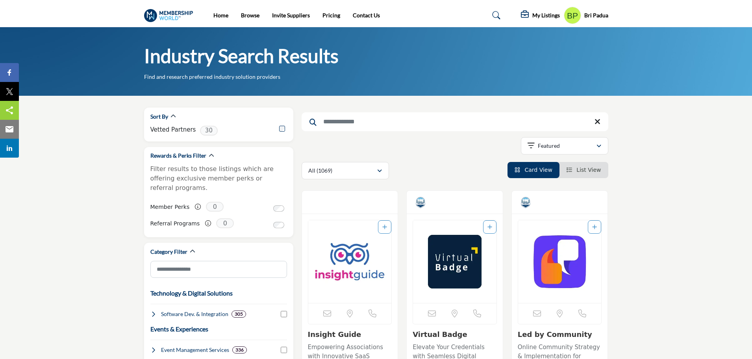 The height and width of the screenshot is (359, 752). I want to click on b: 305, so click(239, 314).